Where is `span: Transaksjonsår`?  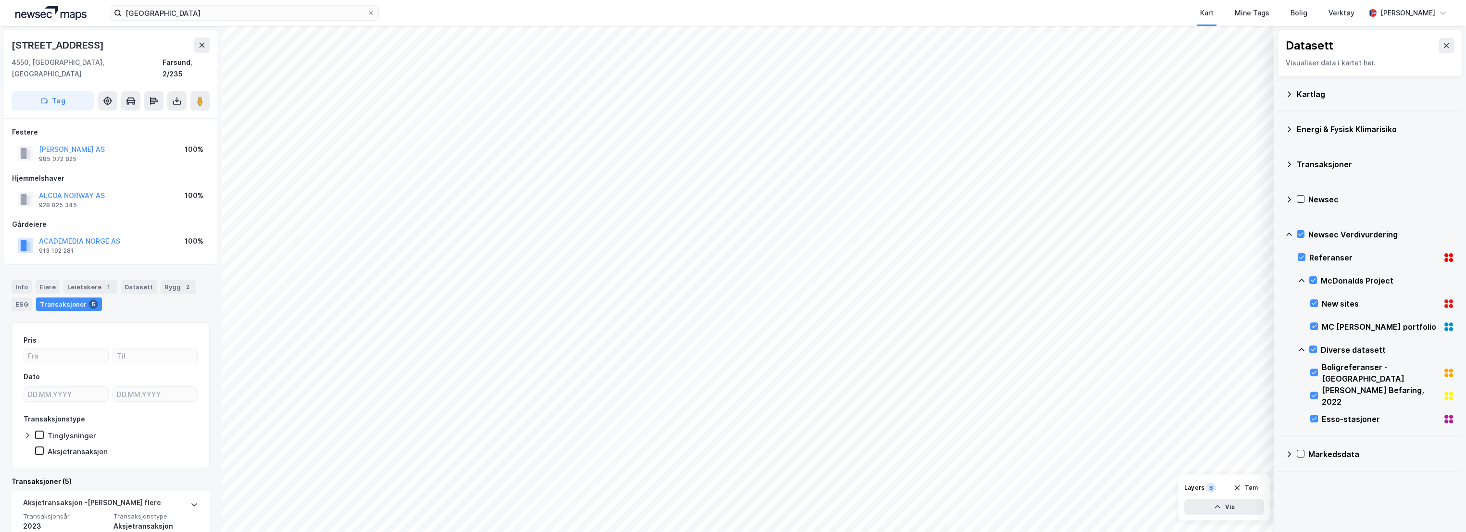 span: Transaksjonsår is located at coordinates (65, 516).